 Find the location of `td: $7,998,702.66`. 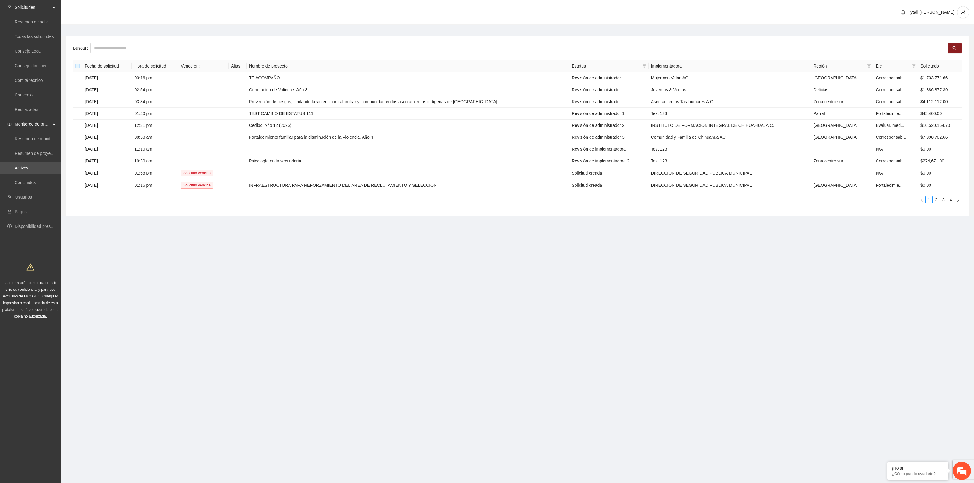

td: $7,998,702.66 is located at coordinates (940, 137).